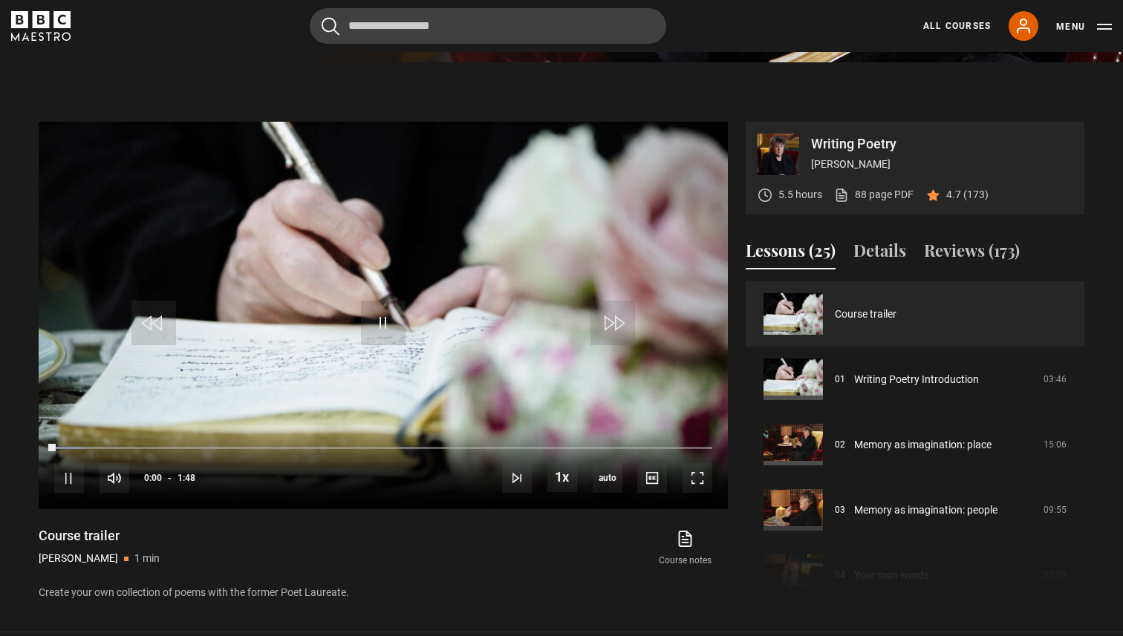  Describe the element at coordinates (41, 26) in the screenshot. I see `a: BBC Maestro` at that location.